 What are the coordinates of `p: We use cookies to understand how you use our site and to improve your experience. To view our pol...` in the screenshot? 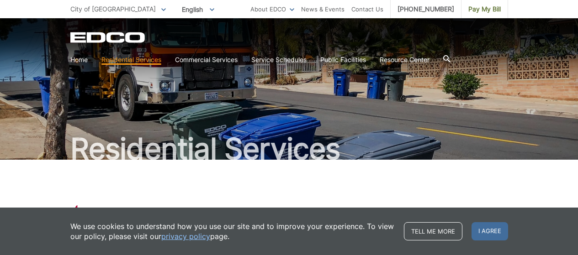 It's located at (233, 232).